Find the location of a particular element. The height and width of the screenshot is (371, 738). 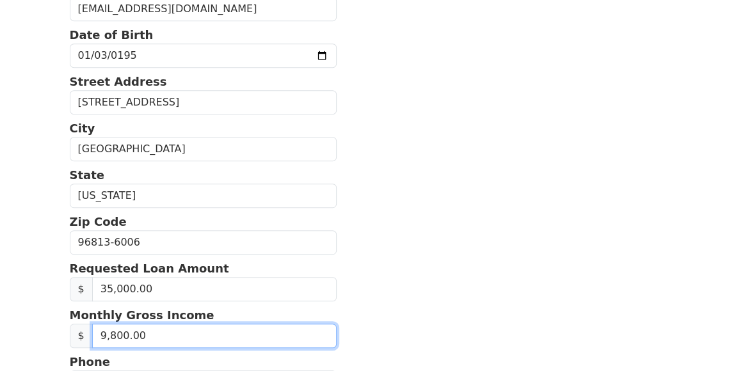

strong: Zip Code is located at coordinates (98, 222).